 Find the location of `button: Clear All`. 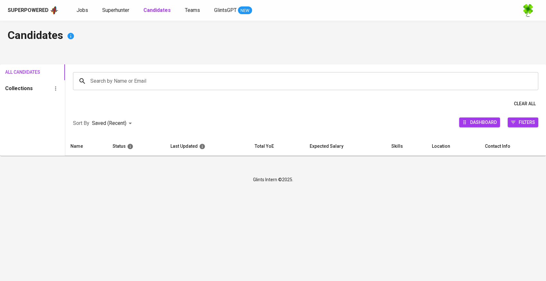

button: Clear All is located at coordinates (525, 104).